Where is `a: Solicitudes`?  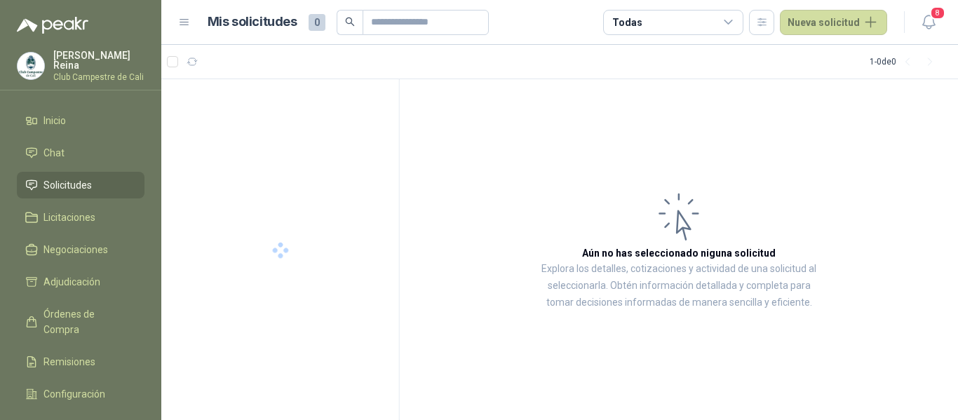
a: Solicitudes is located at coordinates (81, 185).